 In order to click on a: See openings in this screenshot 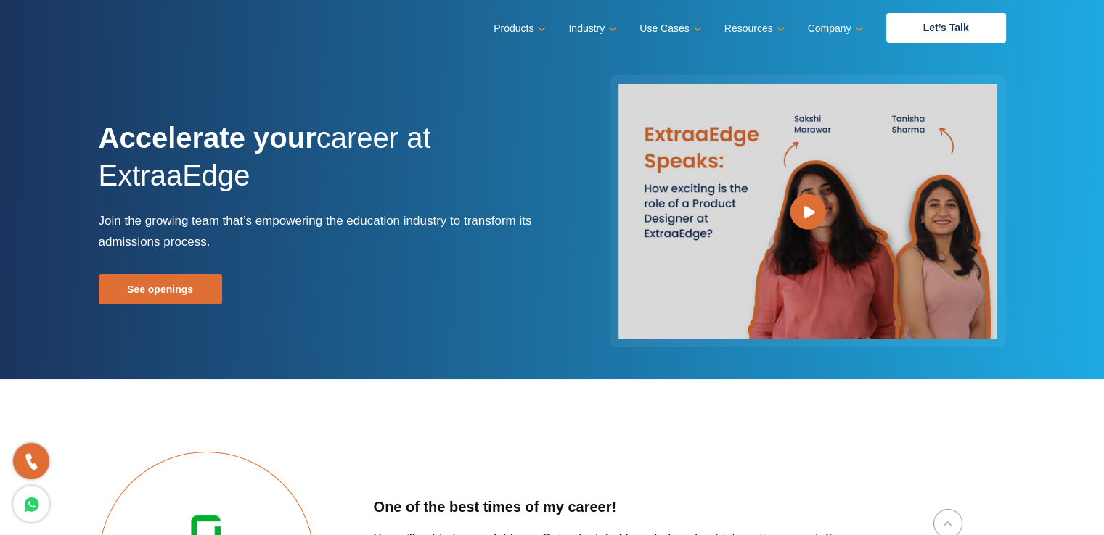, I will do `click(160, 290)`.